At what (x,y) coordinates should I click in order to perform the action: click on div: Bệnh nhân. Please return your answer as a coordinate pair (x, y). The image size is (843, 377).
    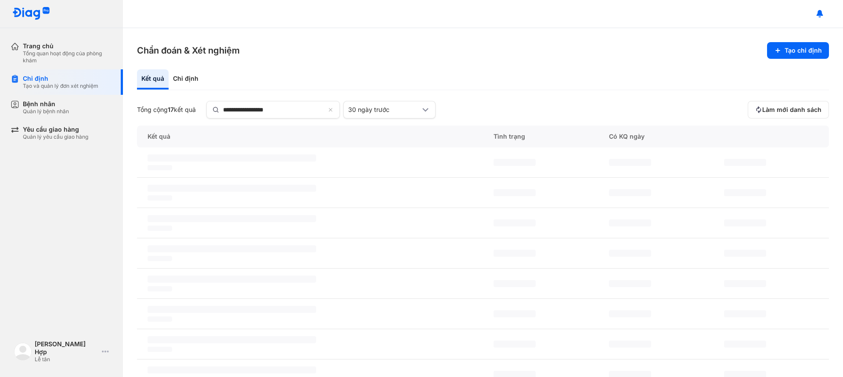
    Looking at the image, I should click on (46, 104).